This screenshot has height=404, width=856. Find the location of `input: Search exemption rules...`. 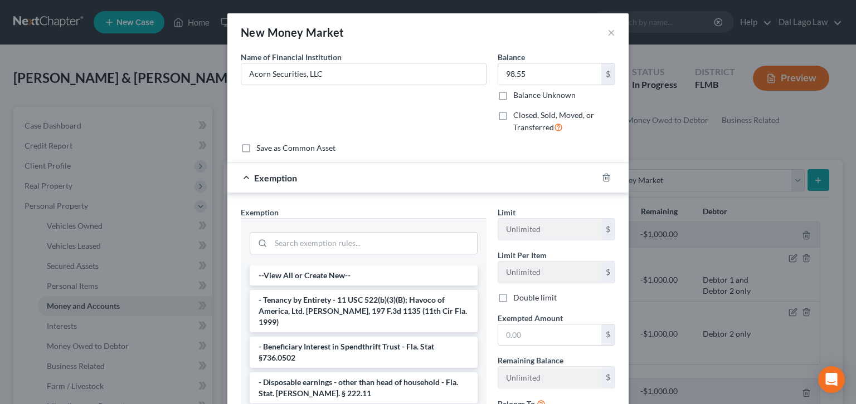

input: Search exemption rules... is located at coordinates (374, 243).